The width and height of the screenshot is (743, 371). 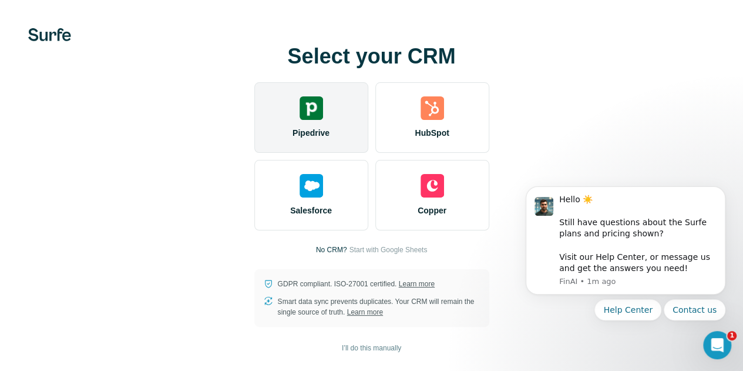 I want to click on img: Surfe's logo, so click(x=49, y=35).